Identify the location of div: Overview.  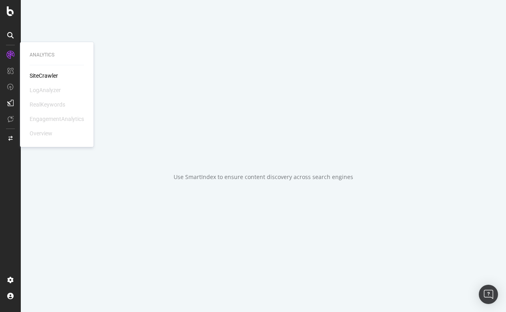
(41, 133).